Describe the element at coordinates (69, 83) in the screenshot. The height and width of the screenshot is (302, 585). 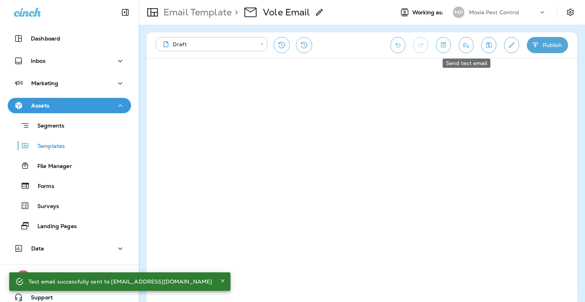
I see `button: Marketing` at that location.